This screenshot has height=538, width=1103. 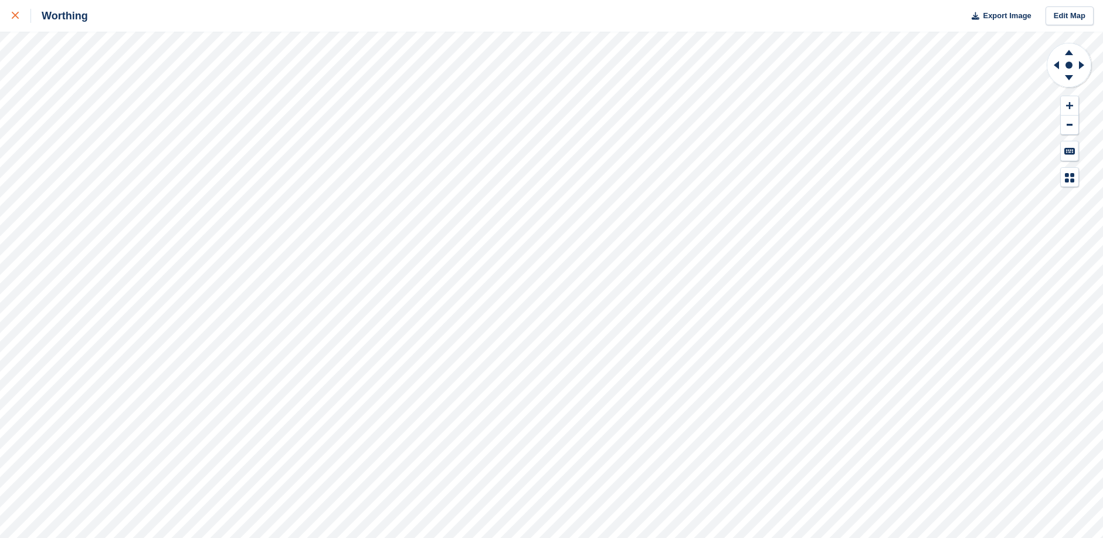 I want to click on span: Export Image, so click(x=1007, y=16).